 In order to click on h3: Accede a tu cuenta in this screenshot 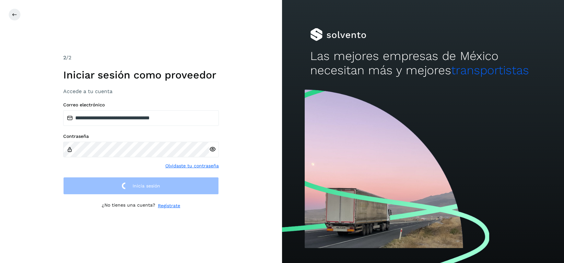, I will do `click(141, 91)`.